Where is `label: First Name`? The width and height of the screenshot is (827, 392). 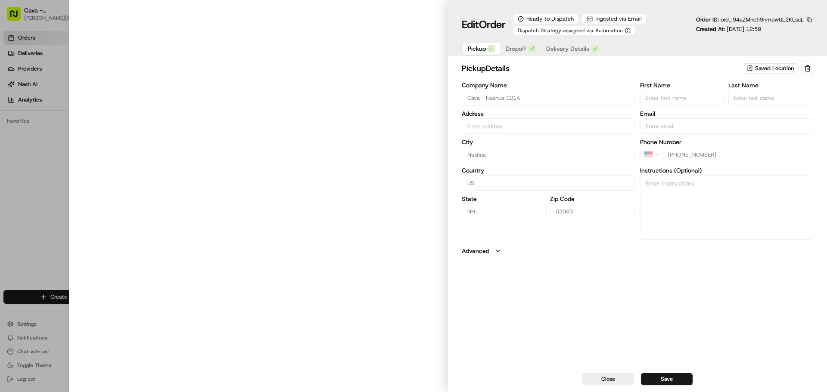 label: First Name is located at coordinates (682, 85).